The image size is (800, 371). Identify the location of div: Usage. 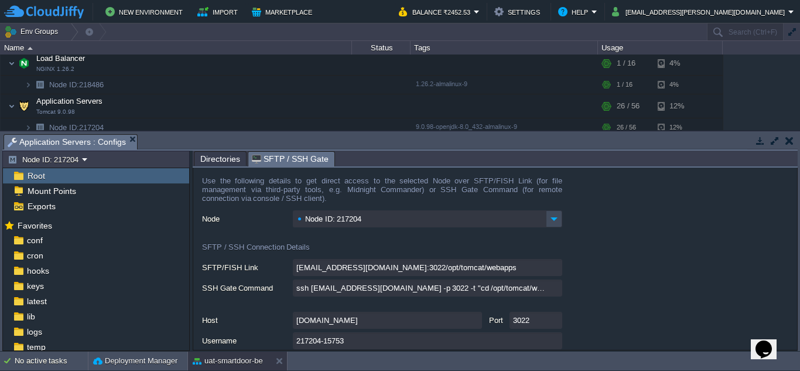
(660, 47).